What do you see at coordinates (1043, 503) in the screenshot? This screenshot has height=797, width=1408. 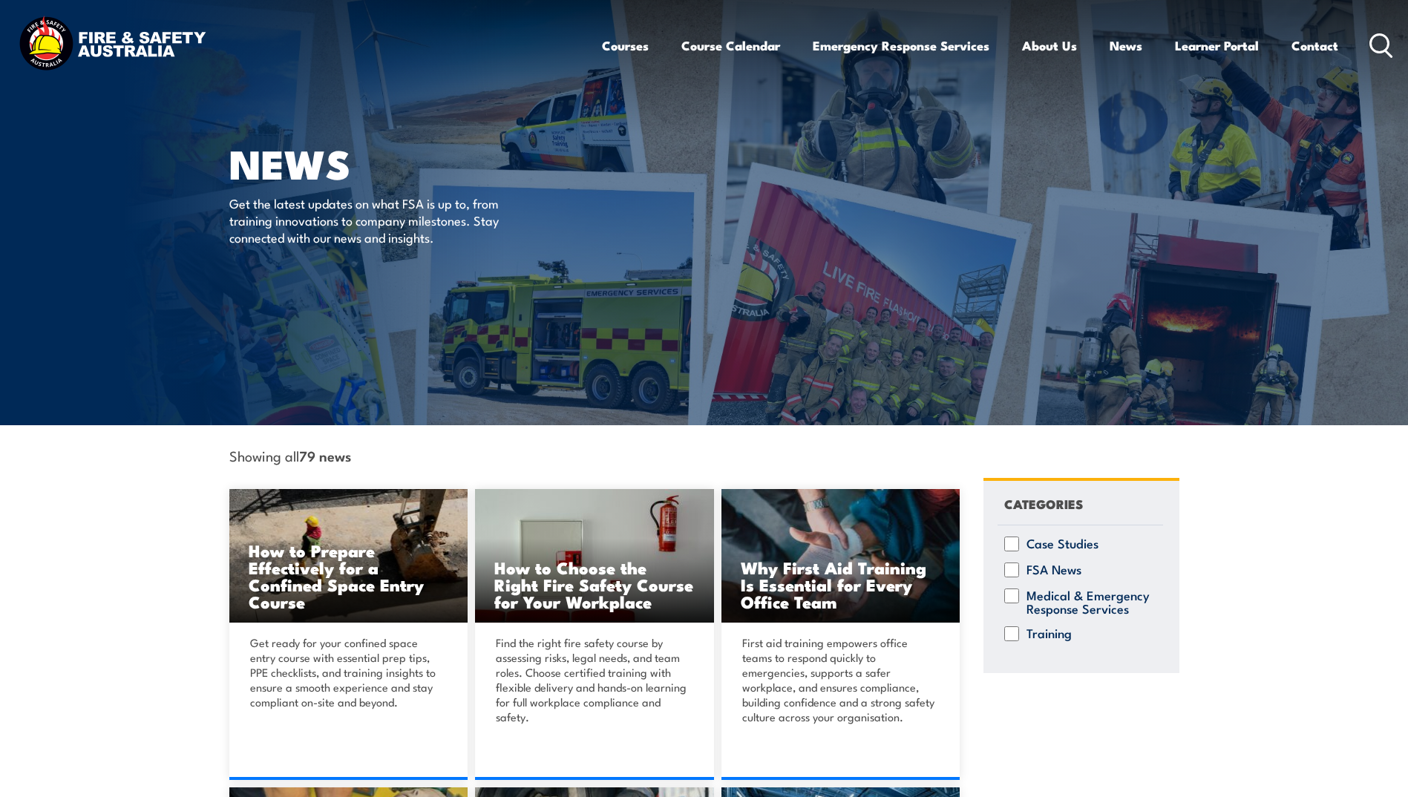 I see `h4: CATEGORIES` at bounding box center [1043, 503].